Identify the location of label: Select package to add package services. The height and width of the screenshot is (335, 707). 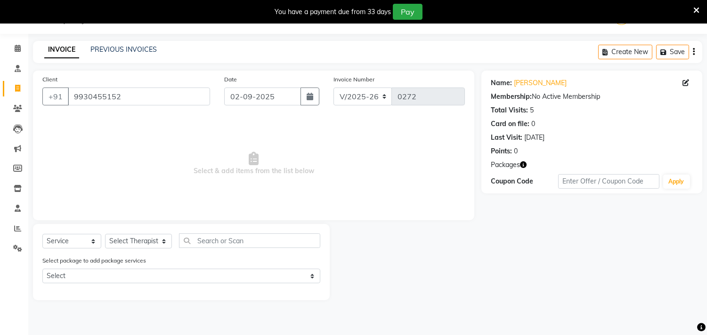
(94, 261).